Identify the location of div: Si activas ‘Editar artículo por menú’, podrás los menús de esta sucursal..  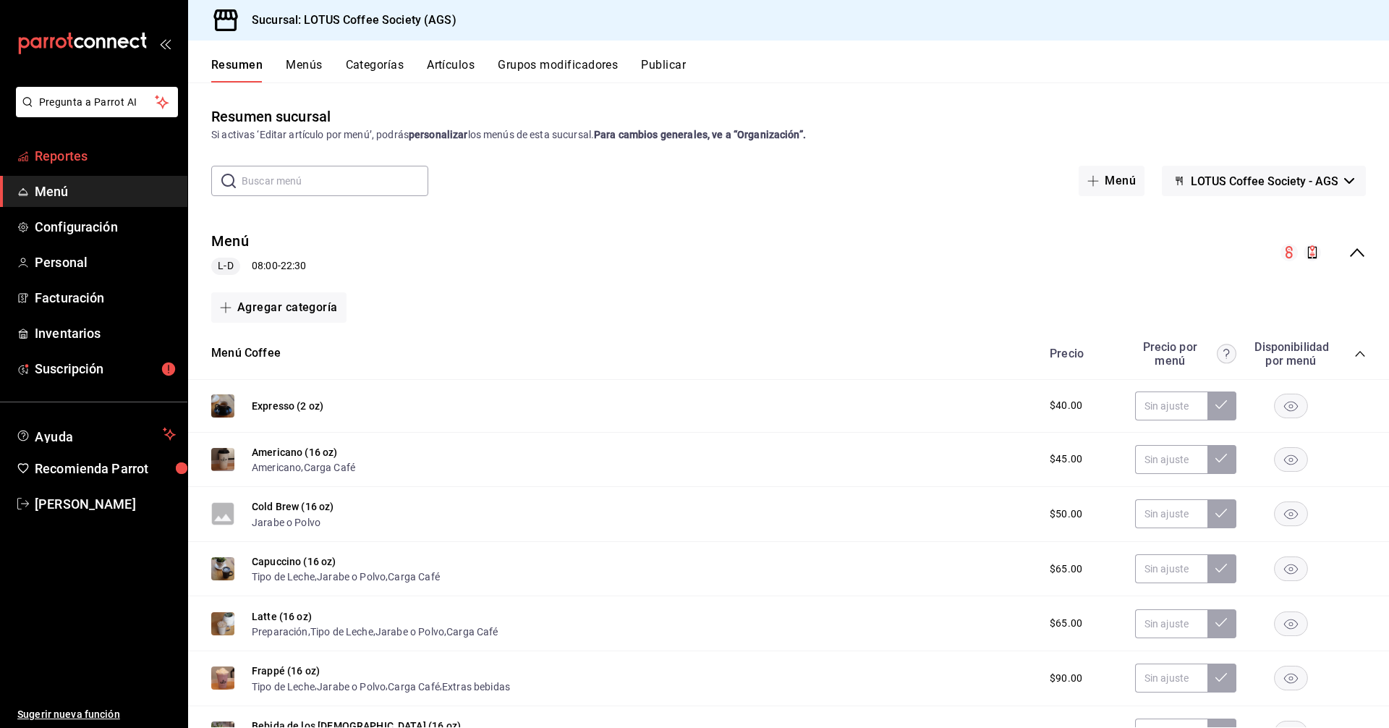
(789, 135).